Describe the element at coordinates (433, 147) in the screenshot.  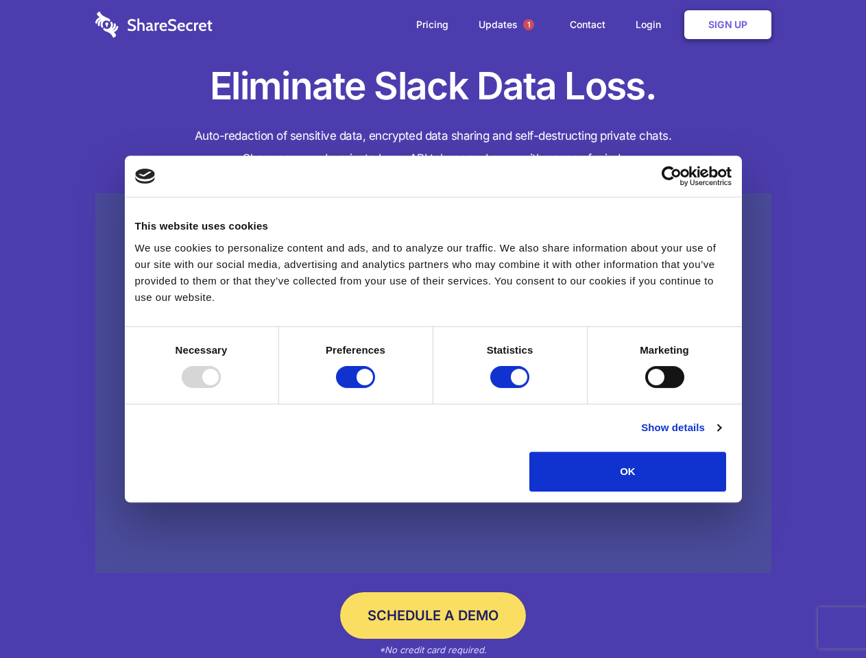
I see `h4: Auto-redaction of sensitive data, encrypted data sharing and self-destructing private chats. Shar...` at that location.